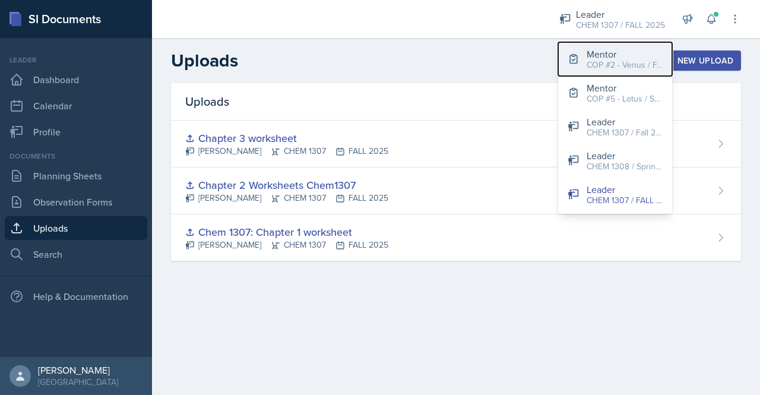 This screenshot has height=395, width=760. What do you see at coordinates (700, 61) in the screenshot?
I see `div: New Upload` at bounding box center [700, 61].